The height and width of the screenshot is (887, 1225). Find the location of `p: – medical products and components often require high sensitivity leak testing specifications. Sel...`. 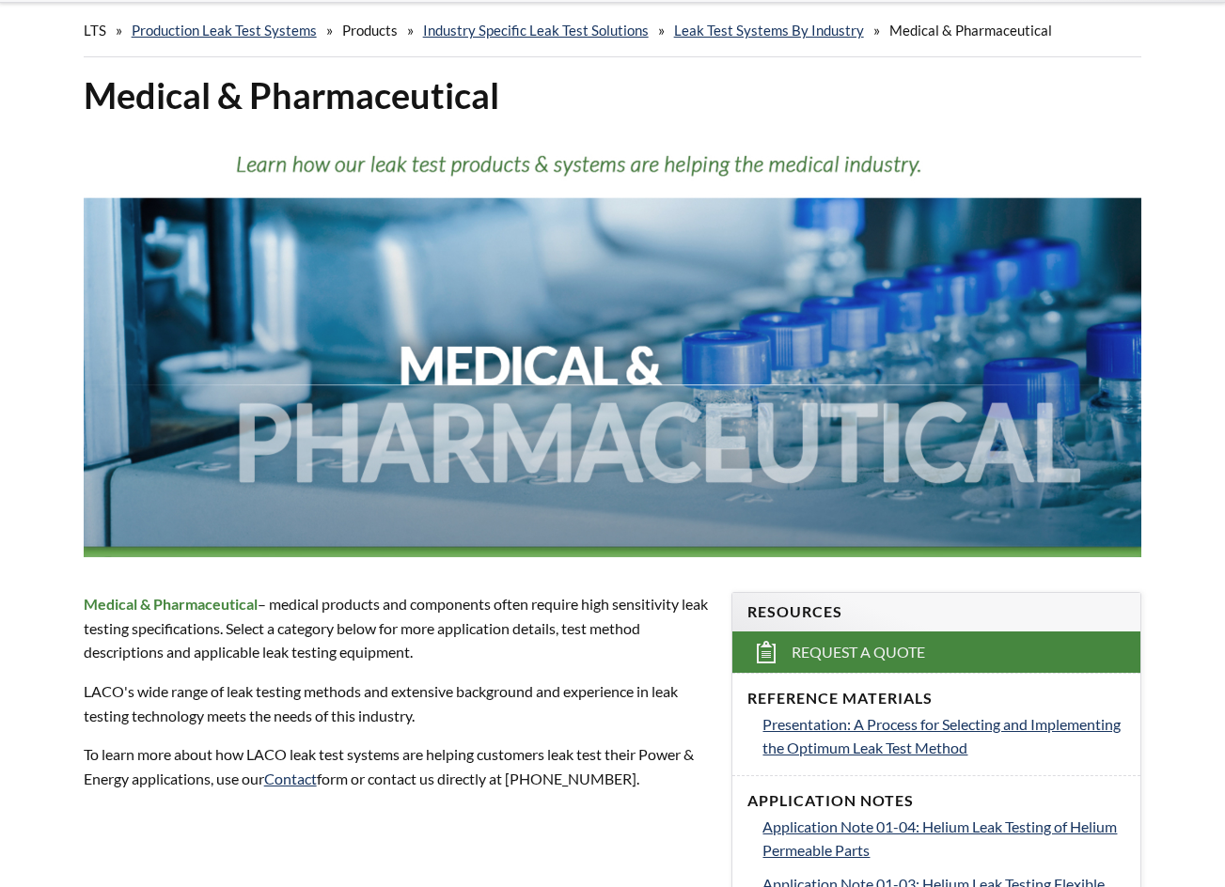

p: – medical products and components often require high sensitivity leak testing specifications. Sel... is located at coordinates (397, 628).